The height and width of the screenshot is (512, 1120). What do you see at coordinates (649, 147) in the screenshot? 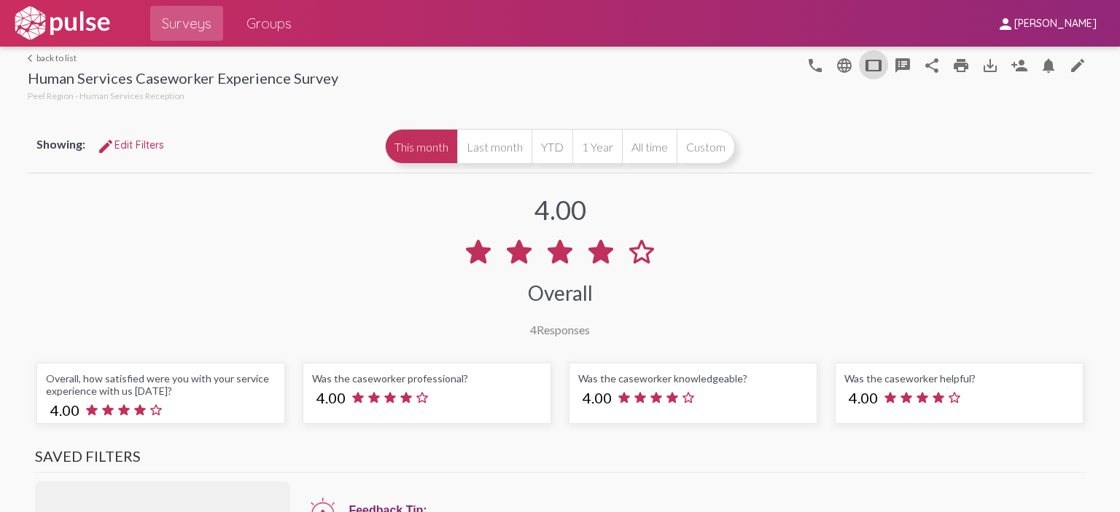
I see `button: All time` at bounding box center [649, 147].